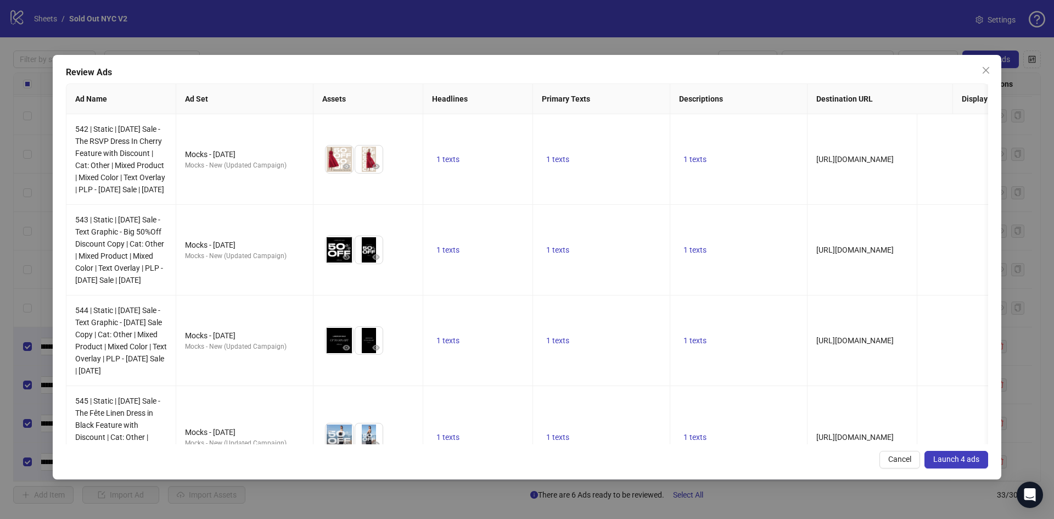  I want to click on div: Review Ads, so click(527, 72).